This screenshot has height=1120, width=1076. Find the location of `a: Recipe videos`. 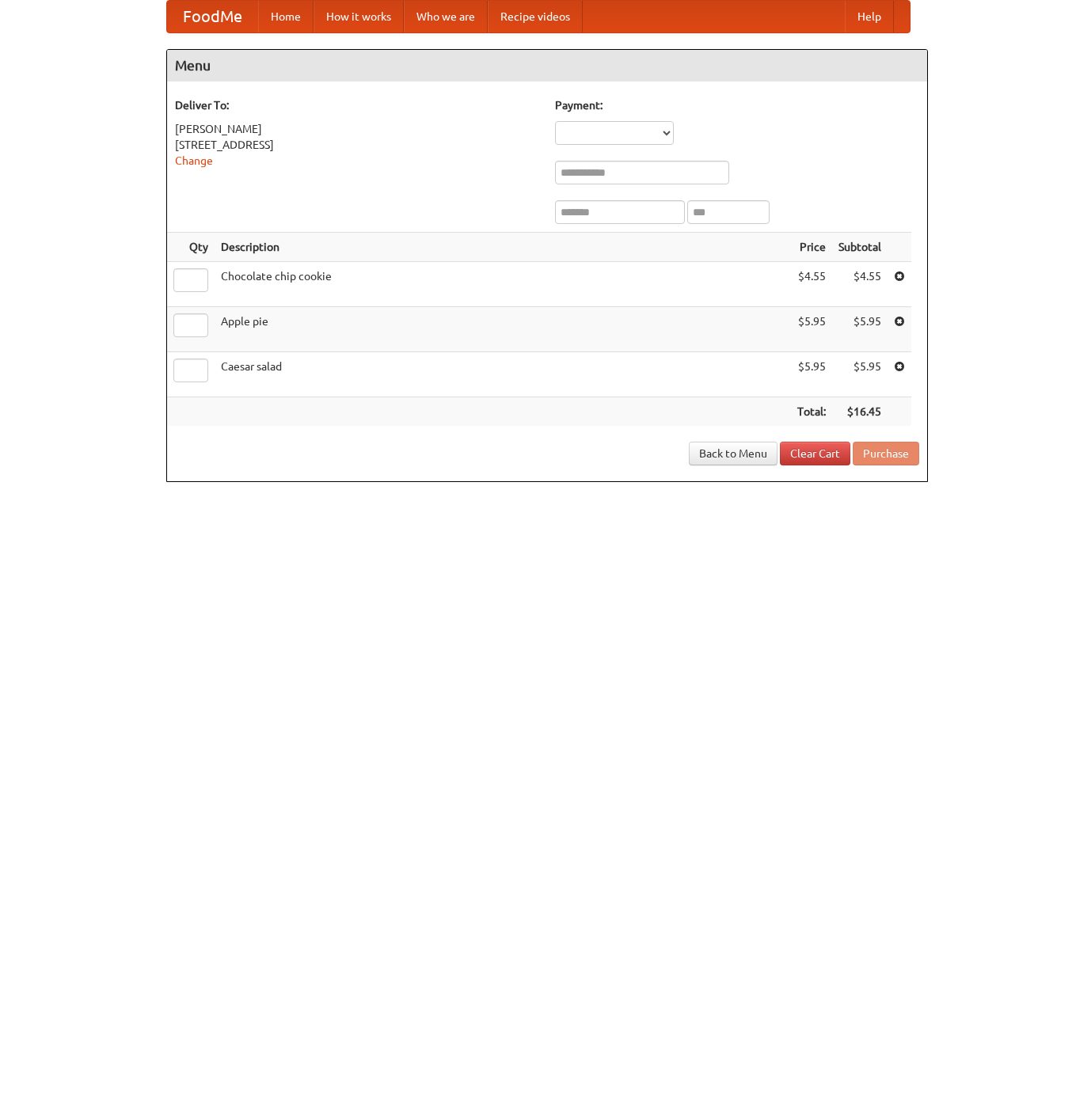

a: Recipe videos is located at coordinates (536, 16).